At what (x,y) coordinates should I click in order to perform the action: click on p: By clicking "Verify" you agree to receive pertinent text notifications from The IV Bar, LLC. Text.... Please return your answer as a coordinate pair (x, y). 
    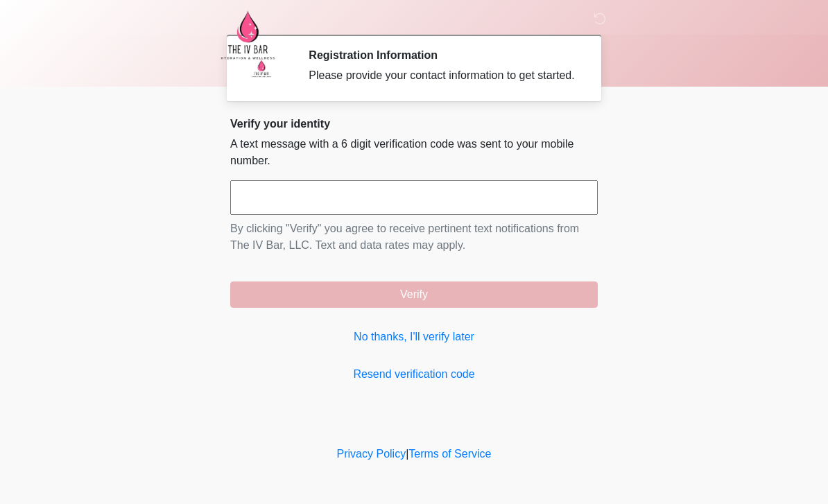
    Looking at the image, I should click on (414, 237).